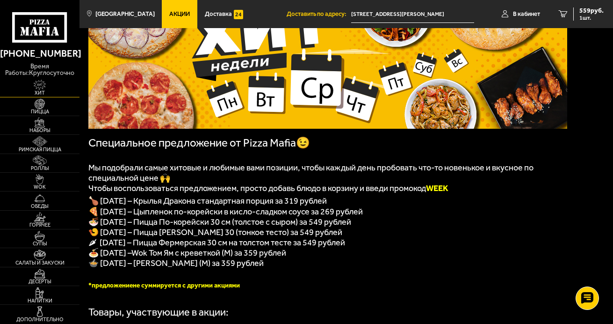 The width and height of the screenshot is (613, 324). I want to click on span: В кабинет, so click(526, 14).